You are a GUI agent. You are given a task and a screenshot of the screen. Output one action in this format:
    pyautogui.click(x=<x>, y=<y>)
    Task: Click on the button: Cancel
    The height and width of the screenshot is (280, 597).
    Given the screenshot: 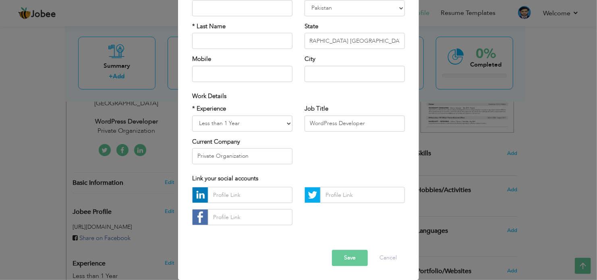 What is the action you would take?
    pyautogui.click(x=388, y=258)
    